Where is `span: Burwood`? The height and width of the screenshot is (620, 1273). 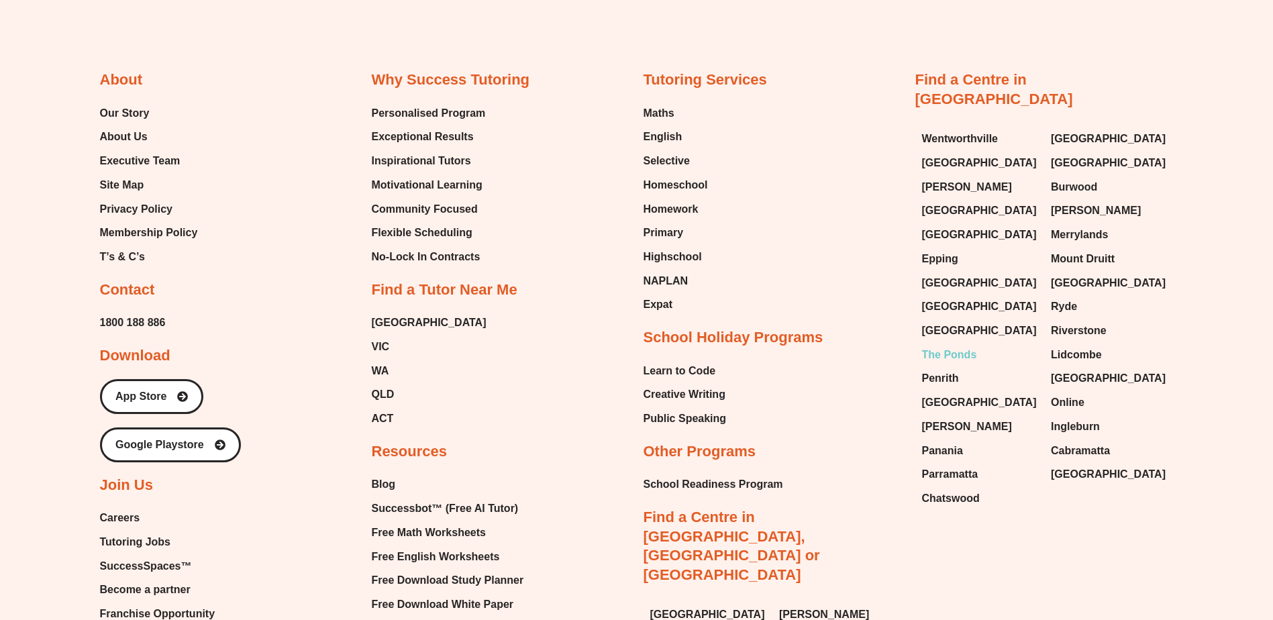 span: Burwood is located at coordinates (1073, 187).